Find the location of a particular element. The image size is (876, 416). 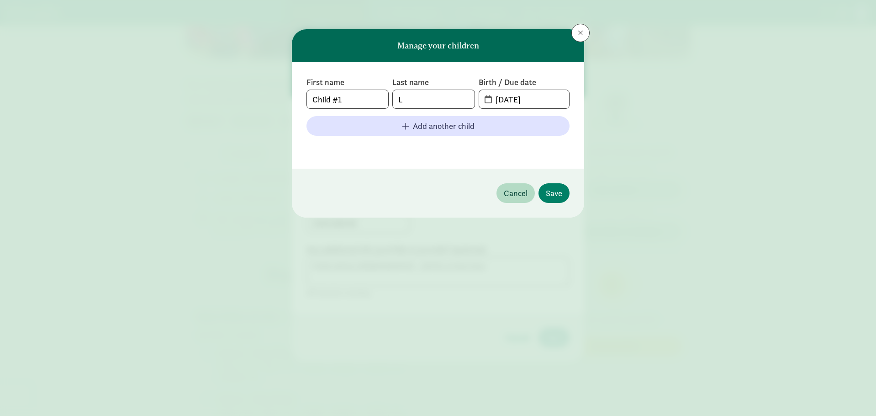

label: First name is located at coordinates (348, 82).